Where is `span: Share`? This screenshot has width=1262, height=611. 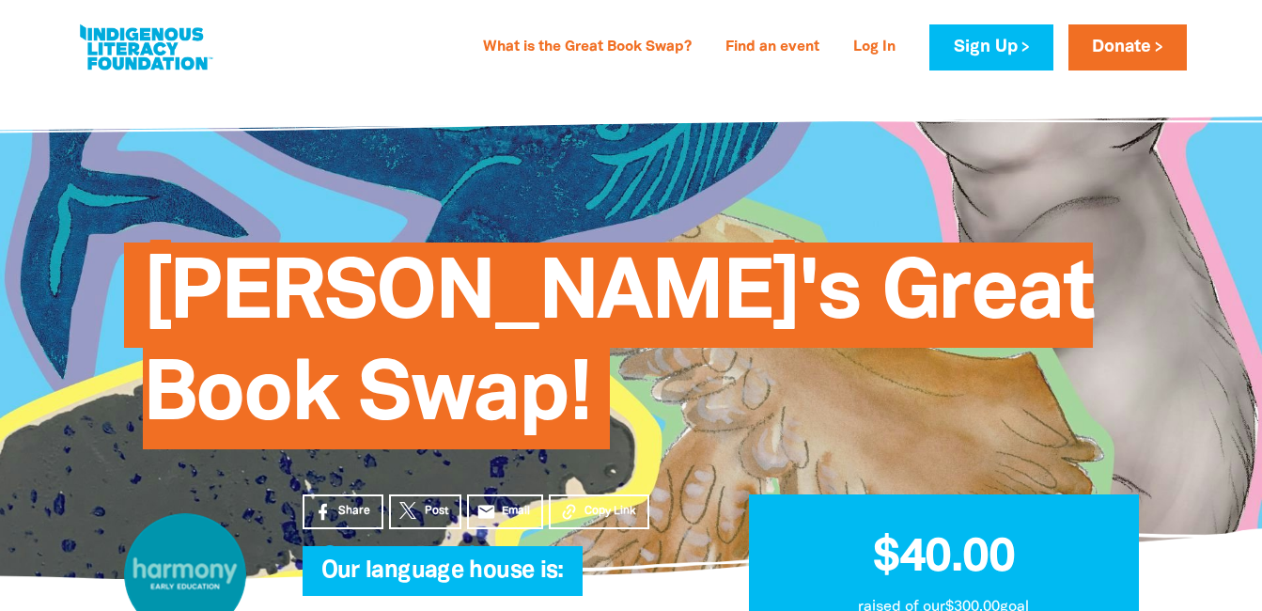 span: Share is located at coordinates (354, 511).